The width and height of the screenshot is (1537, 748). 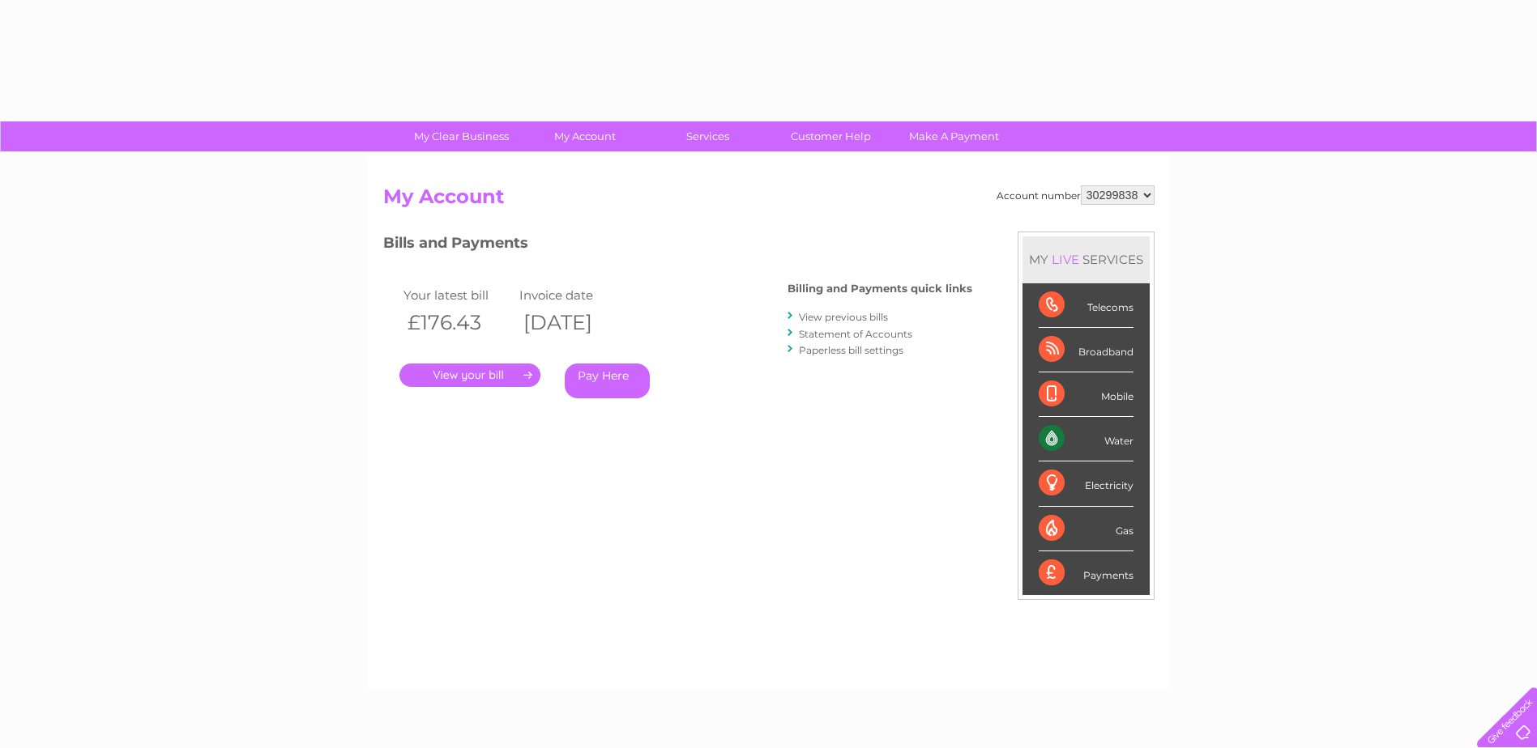 I want to click on a: My Account, so click(x=584, y=136).